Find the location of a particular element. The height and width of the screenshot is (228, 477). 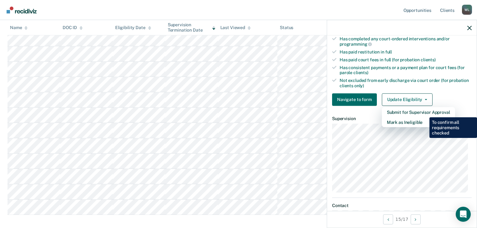

button: Navigate to form is located at coordinates (354, 100).